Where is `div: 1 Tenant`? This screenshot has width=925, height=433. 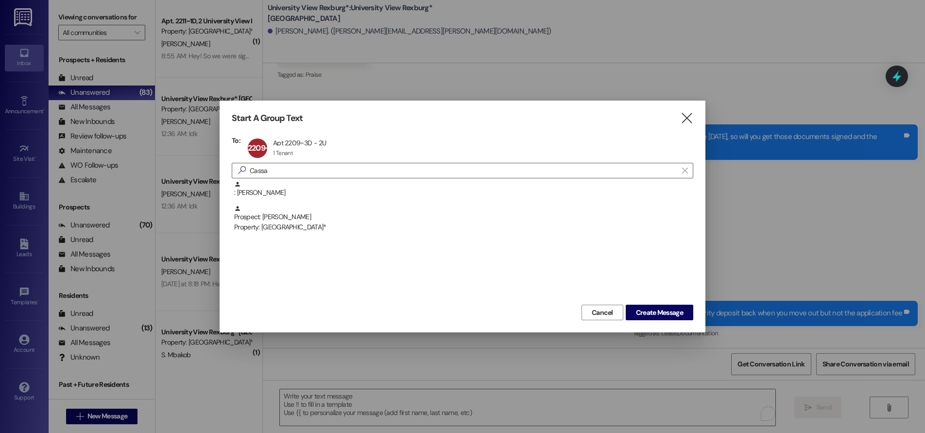
div: 1 Tenant is located at coordinates (283, 153).